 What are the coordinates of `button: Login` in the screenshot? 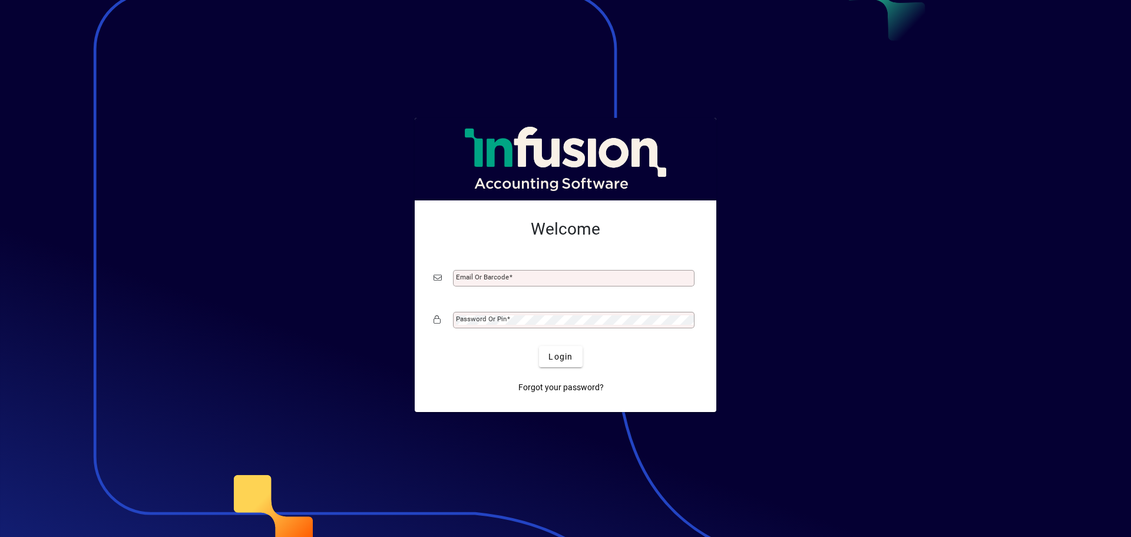 It's located at (560, 356).